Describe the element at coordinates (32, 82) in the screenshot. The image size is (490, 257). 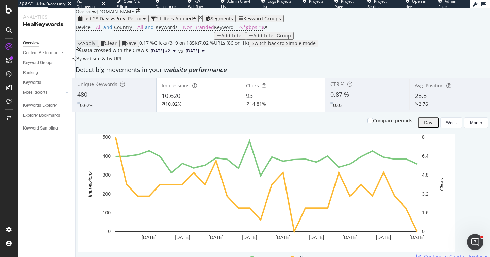
I see `div: Keywords` at that location.